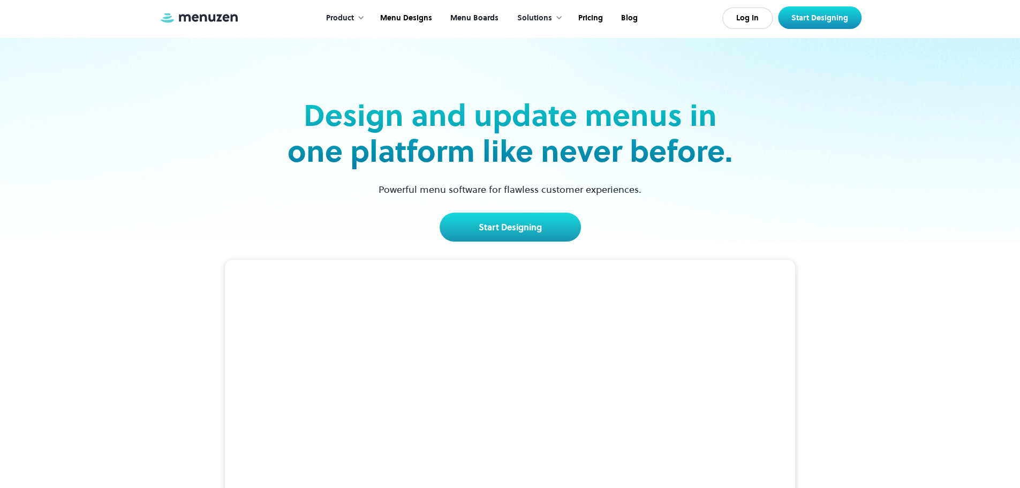 Image resolution: width=1020 pixels, height=488 pixels. What do you see at coordinates (589, 18) in the screenshot?
I see `a: Pricing` at bounding box center [589, 18].